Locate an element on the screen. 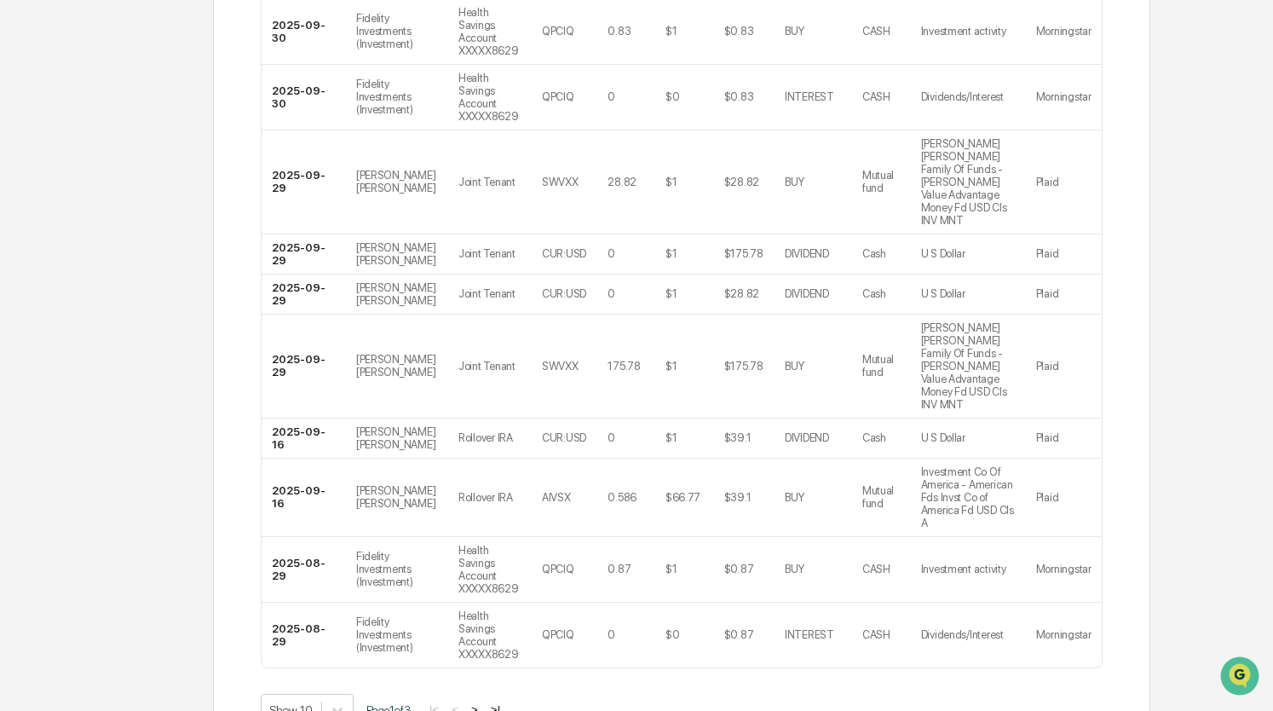 This screenshot has height=711, width=1273. div: AIVSX is located at coordinates (557, 497).